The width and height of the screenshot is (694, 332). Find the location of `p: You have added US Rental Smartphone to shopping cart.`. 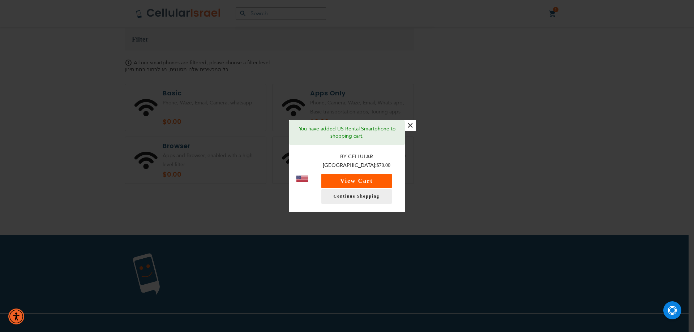

p: You have added US Rental Smartphone to shopping cart. is located at coordinates (347, 133).